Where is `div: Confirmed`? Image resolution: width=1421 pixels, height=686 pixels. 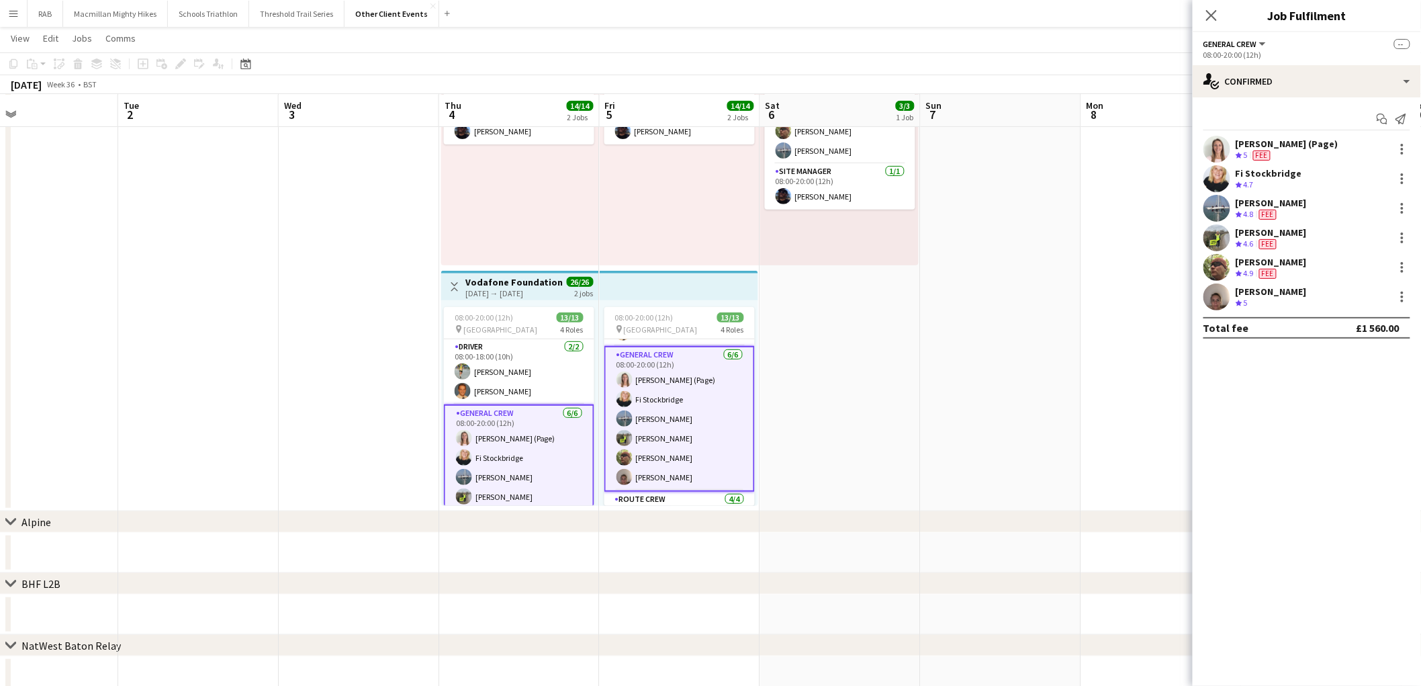
div: Confirmed is located at coordinates (1307, 81).